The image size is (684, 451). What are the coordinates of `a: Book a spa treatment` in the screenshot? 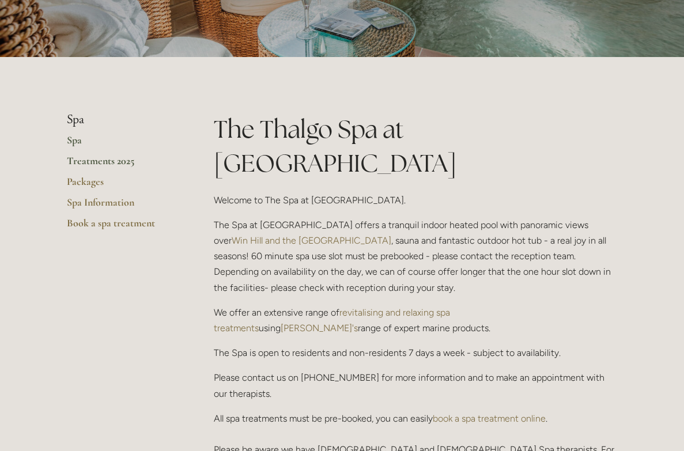 It's located at (122, 227).